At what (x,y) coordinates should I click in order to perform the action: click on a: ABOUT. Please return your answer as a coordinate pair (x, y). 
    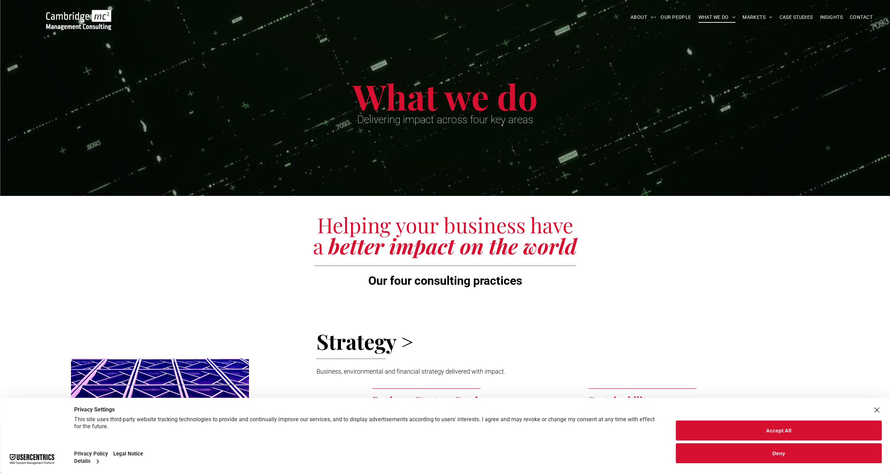
    Looking at the image, I should click on (642, 17).